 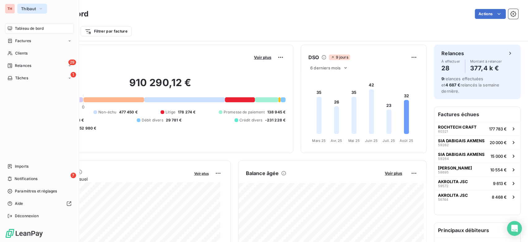 I want to click on span: 0, so click(x=83, y=107).